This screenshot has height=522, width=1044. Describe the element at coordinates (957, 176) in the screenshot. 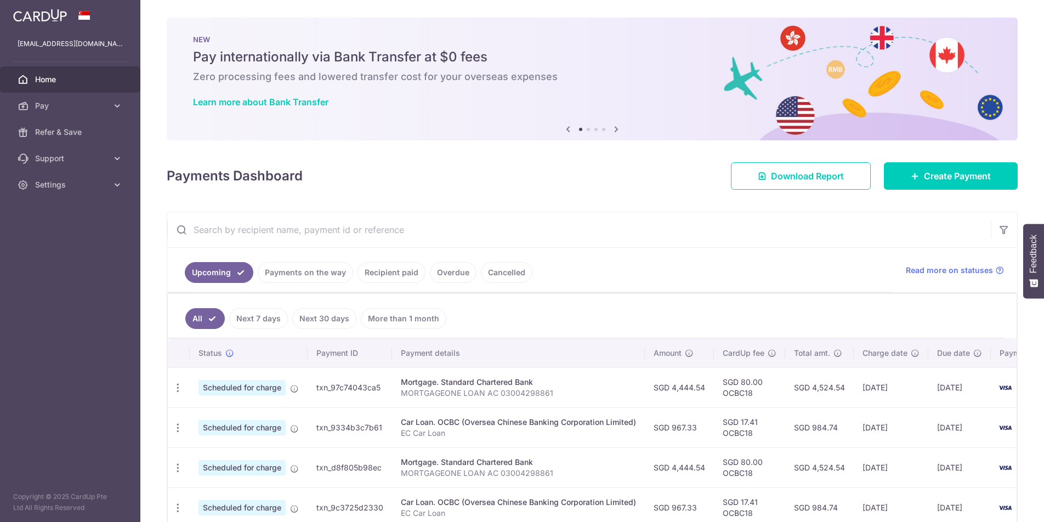

I see `span: Create Payment` at that location.